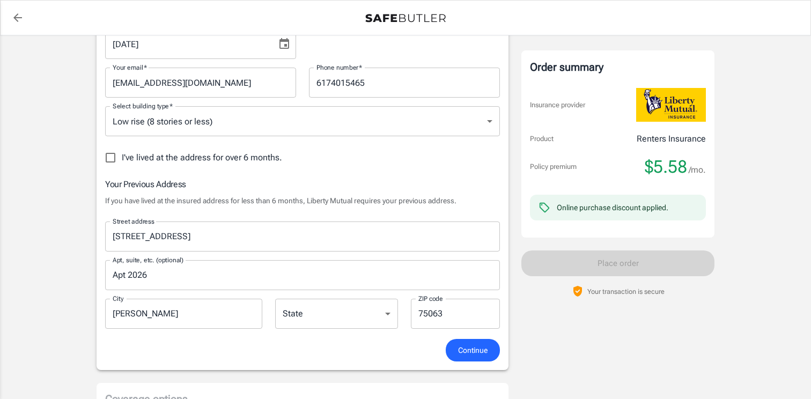  I want to click on p: If you have lived at the insured address for less than 6 months, Liberty Mutual requires your pre..., so click(303, 201).